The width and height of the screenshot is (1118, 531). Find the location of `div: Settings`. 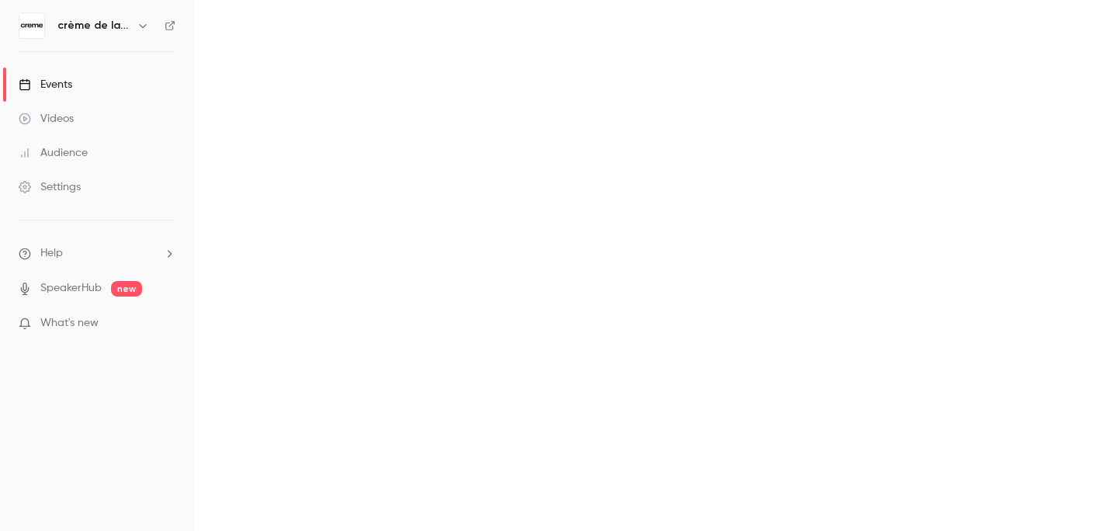

div: Settings is located at coordinates (50, 187).